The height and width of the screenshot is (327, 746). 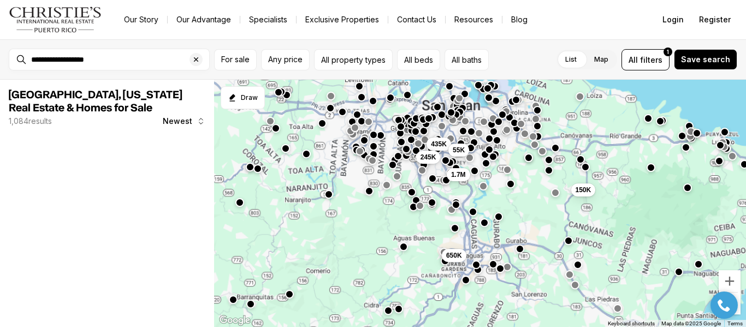 I want to click on button: Clear search input, so click(x=199, y=60).